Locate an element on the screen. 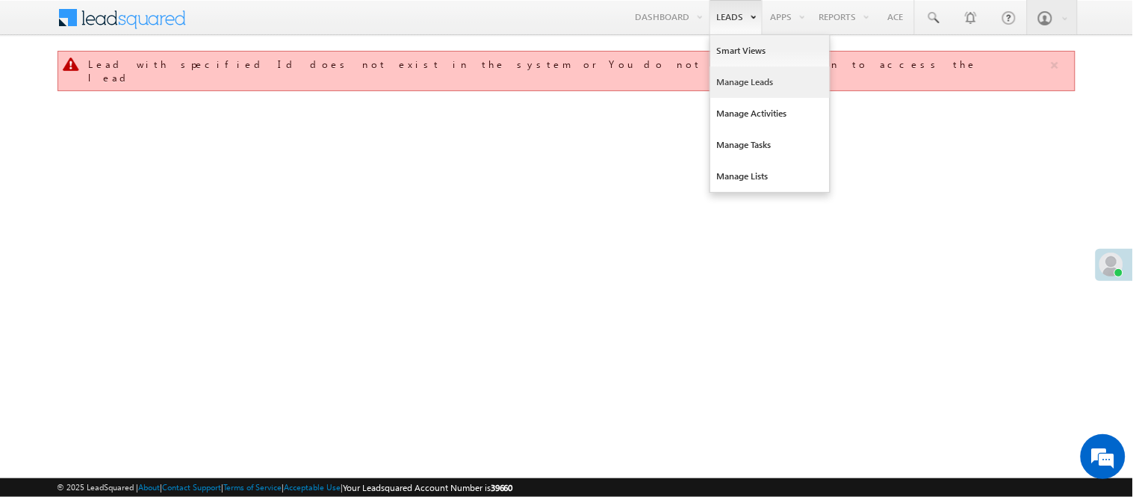  a: Manage Lists is located at coordinates (770, 176).